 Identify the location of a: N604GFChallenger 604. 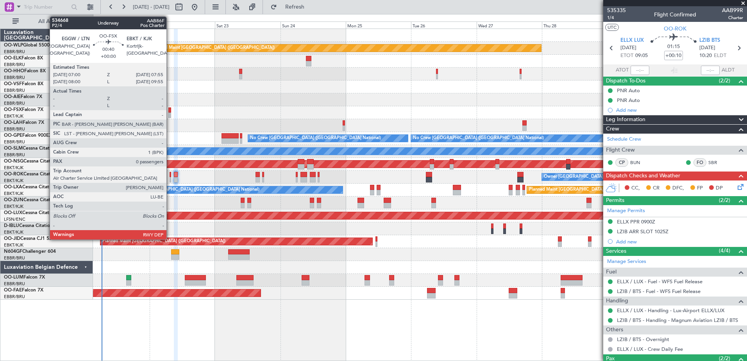
(30, 252).